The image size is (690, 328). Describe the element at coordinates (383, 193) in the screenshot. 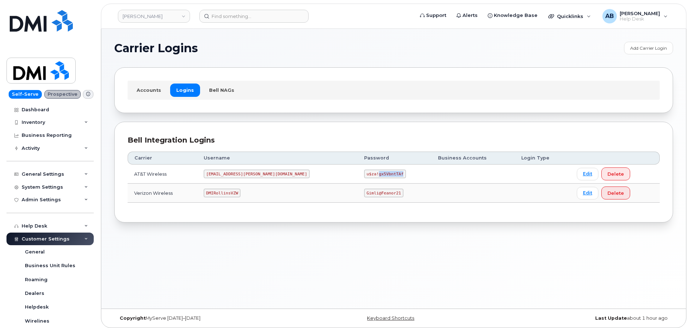

I see `code: Gimli@Feanor21` at that location.